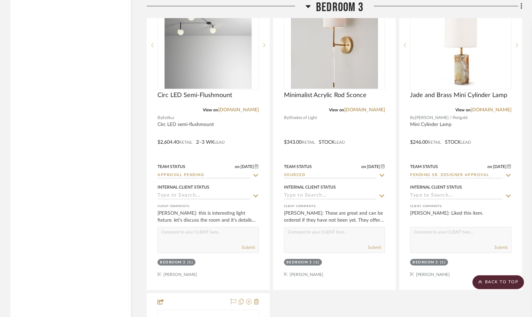 The height and width of the screenshot is (317, 532). What do you see at coordinates (303, 118) in the screenshot?
I see `span: Shades of Light` at bounding box center [303, 118].